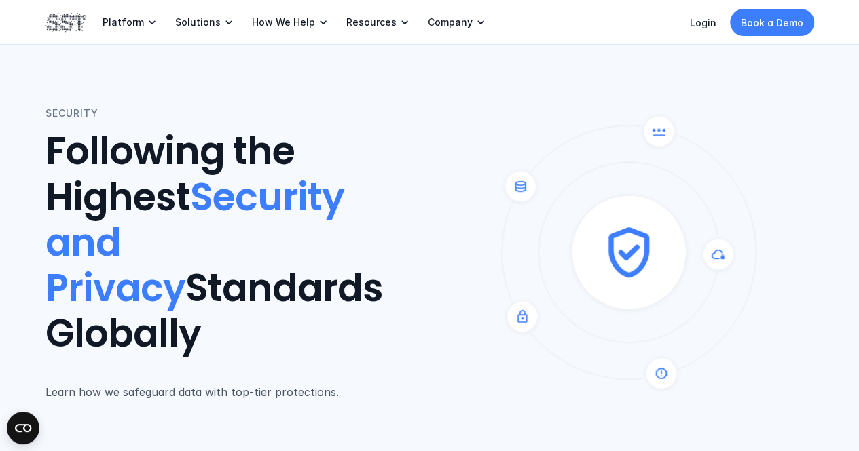  I want to click on a: Login, so click(703, 22).